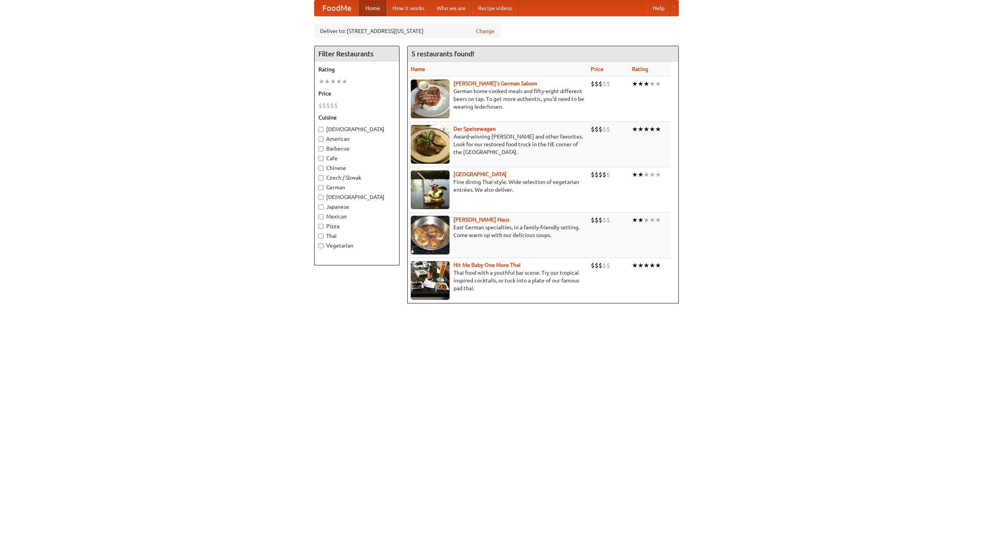 The width and height of the screenshot is (993, 549). What do you see at coordinates (321, 168) in the screenshot?
I see `input: Chinese` at bounding box center [321, 168].